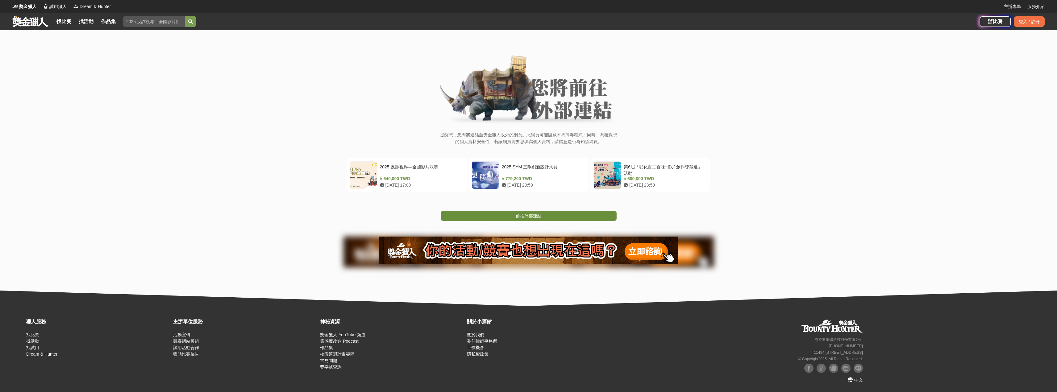 The height and width of the screenshot is (392, 1057). I want to click on a: Logo試用獵人, so click(55, 6).